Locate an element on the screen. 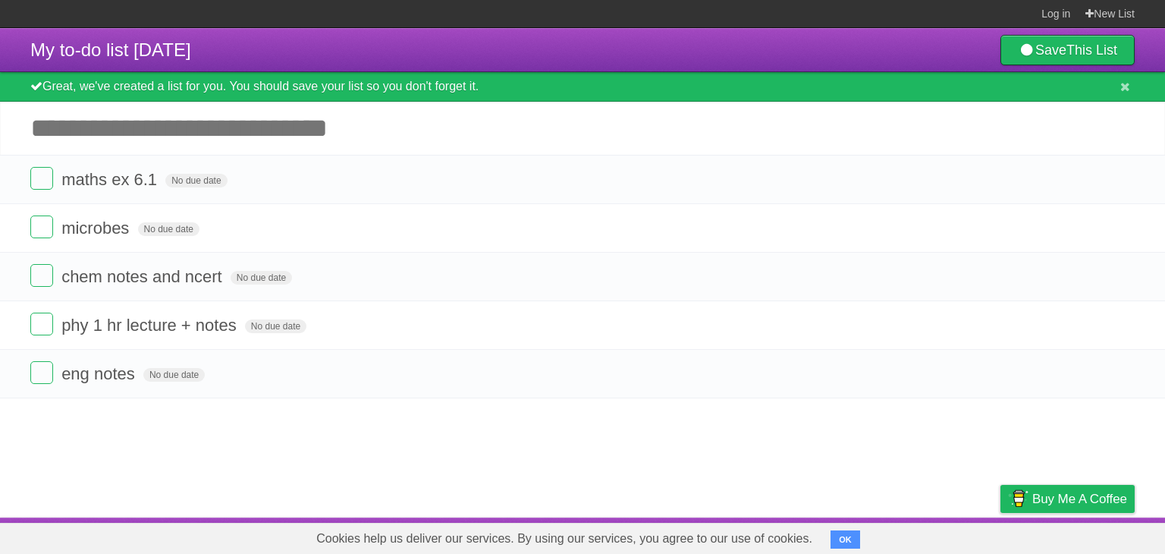 The image size is (1165, 554). a: Developers is located at coordinates (879, 535).